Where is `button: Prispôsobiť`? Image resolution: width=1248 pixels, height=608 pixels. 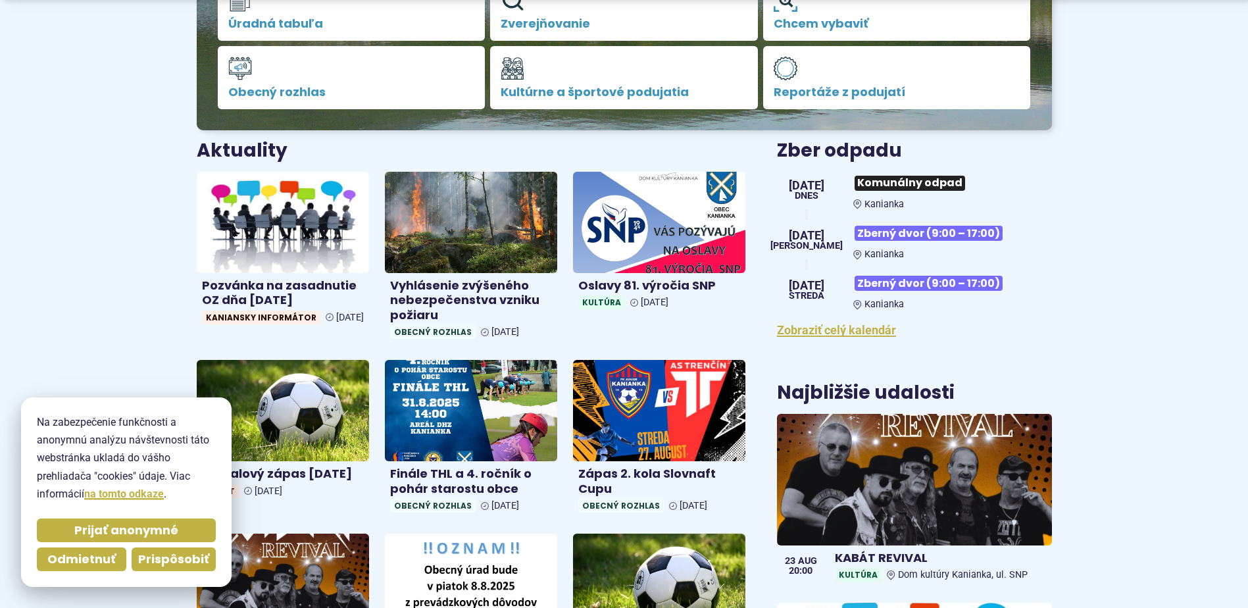
button: Prispôsobiť is located at coordinates (174, 559).